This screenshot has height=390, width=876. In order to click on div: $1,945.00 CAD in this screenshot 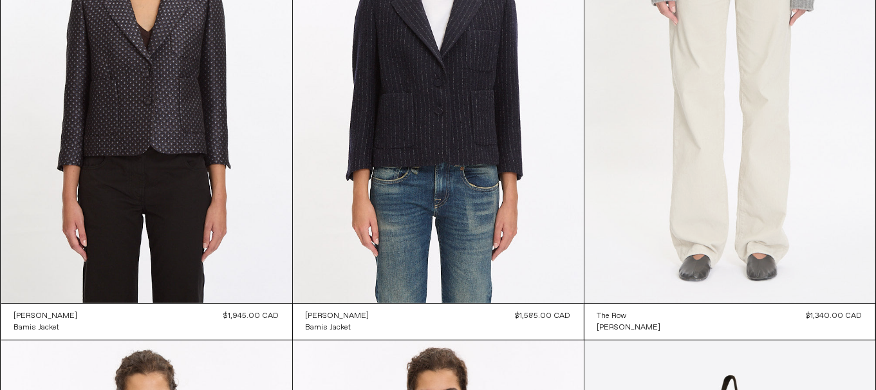, I will do `click(252, 316)`.